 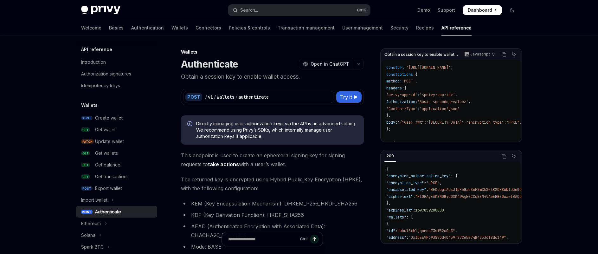 I want to click on button: Toggle Import wallet section, so click(x=117, y=200).